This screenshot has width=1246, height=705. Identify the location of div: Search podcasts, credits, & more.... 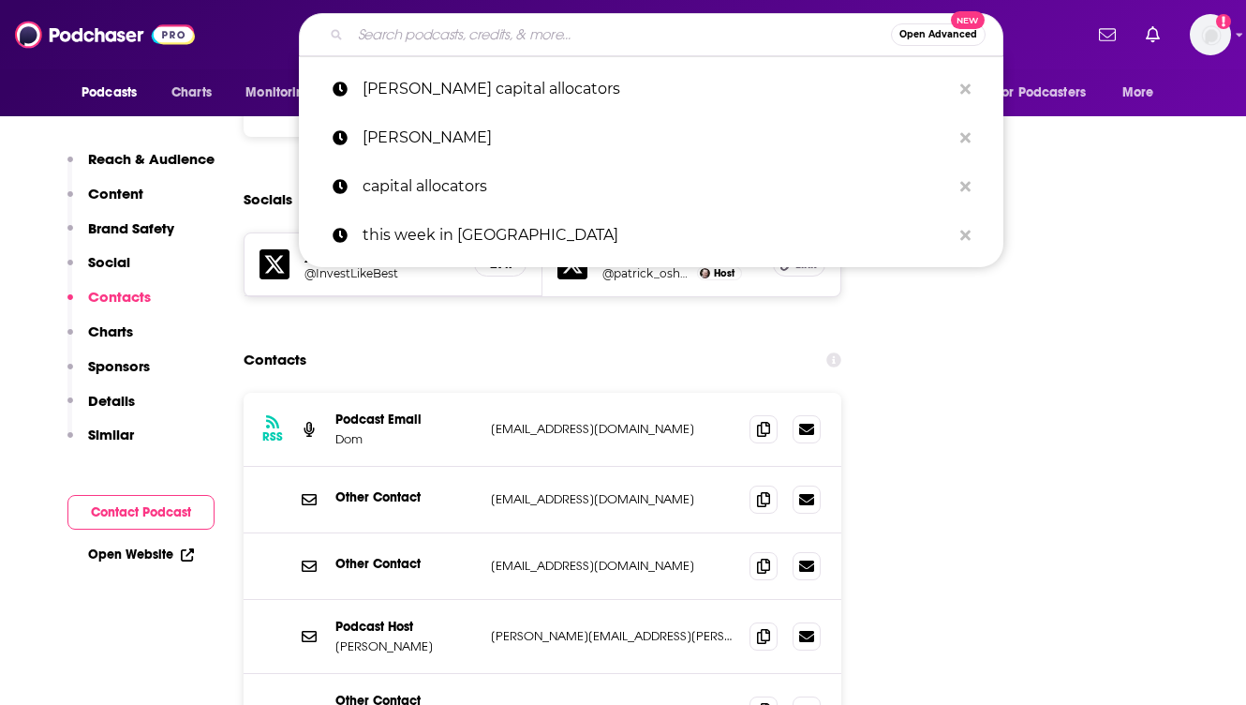
(651, 35).